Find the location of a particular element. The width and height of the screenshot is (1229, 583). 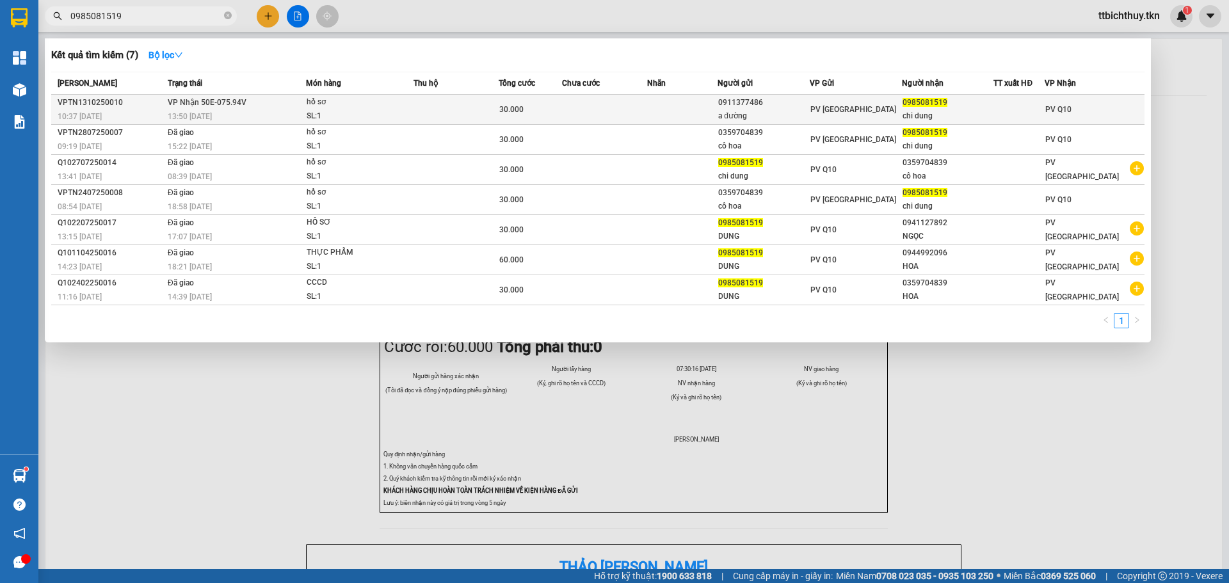

img: logo-vxr is located at coordinates (19, 18).